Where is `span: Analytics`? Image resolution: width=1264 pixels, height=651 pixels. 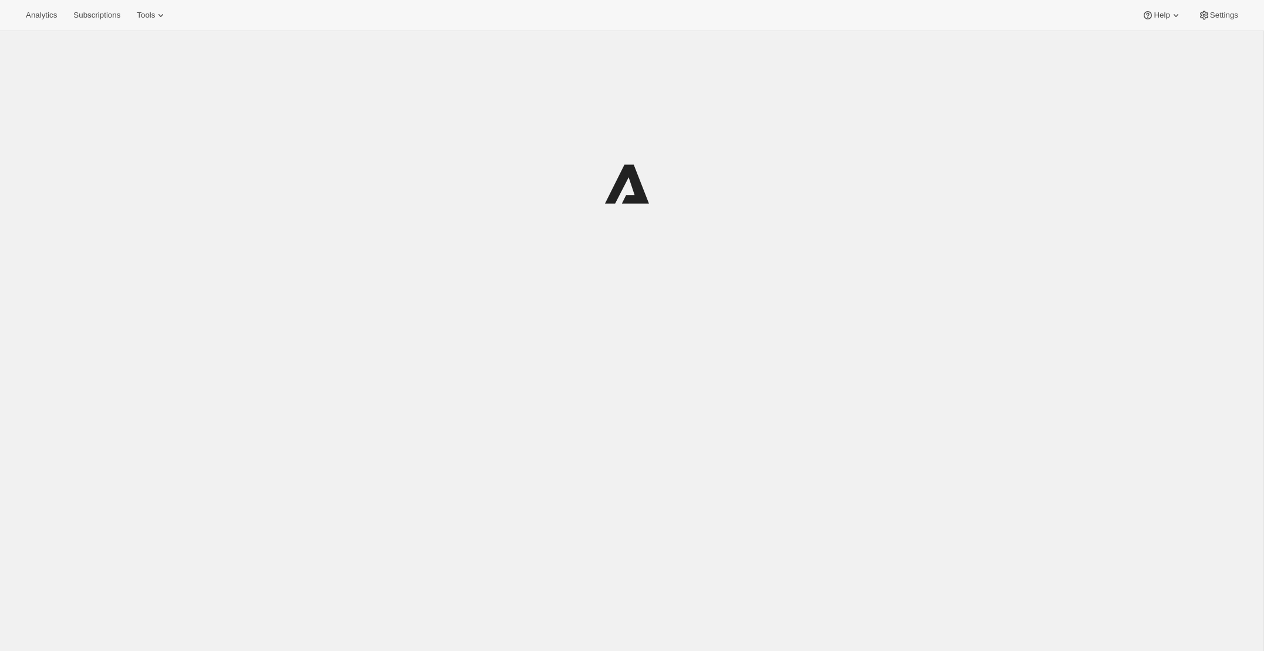 span: Analytics is located at coordinates (41, 15).